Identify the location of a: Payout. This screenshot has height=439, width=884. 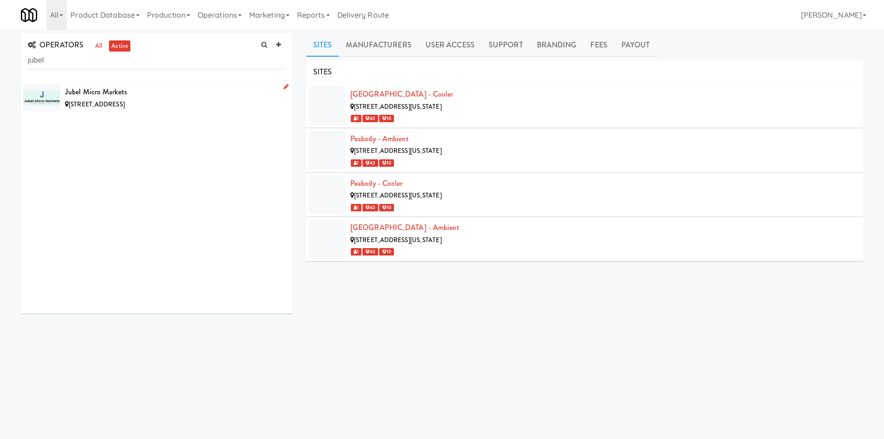
(636, 45).